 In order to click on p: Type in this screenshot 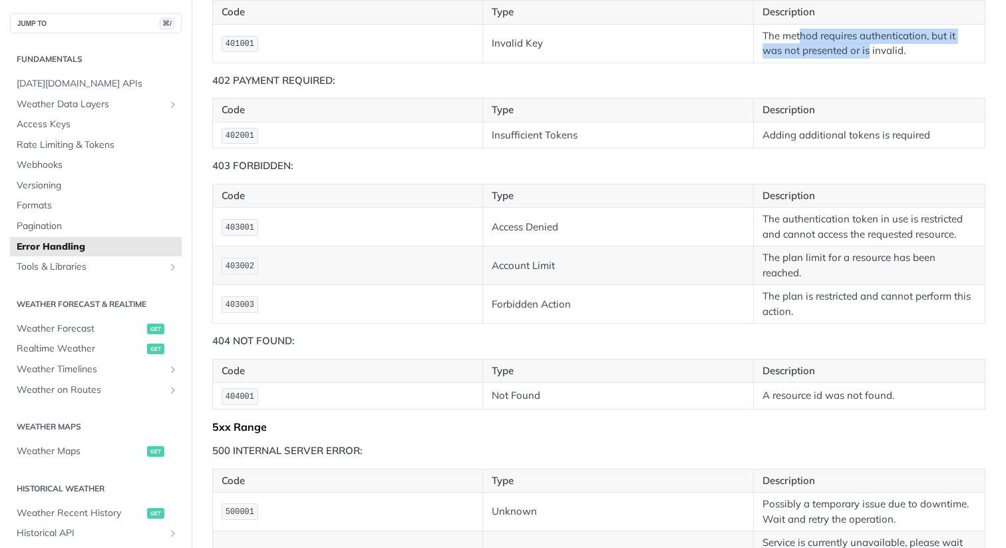, I will do `click(618, 480)`.